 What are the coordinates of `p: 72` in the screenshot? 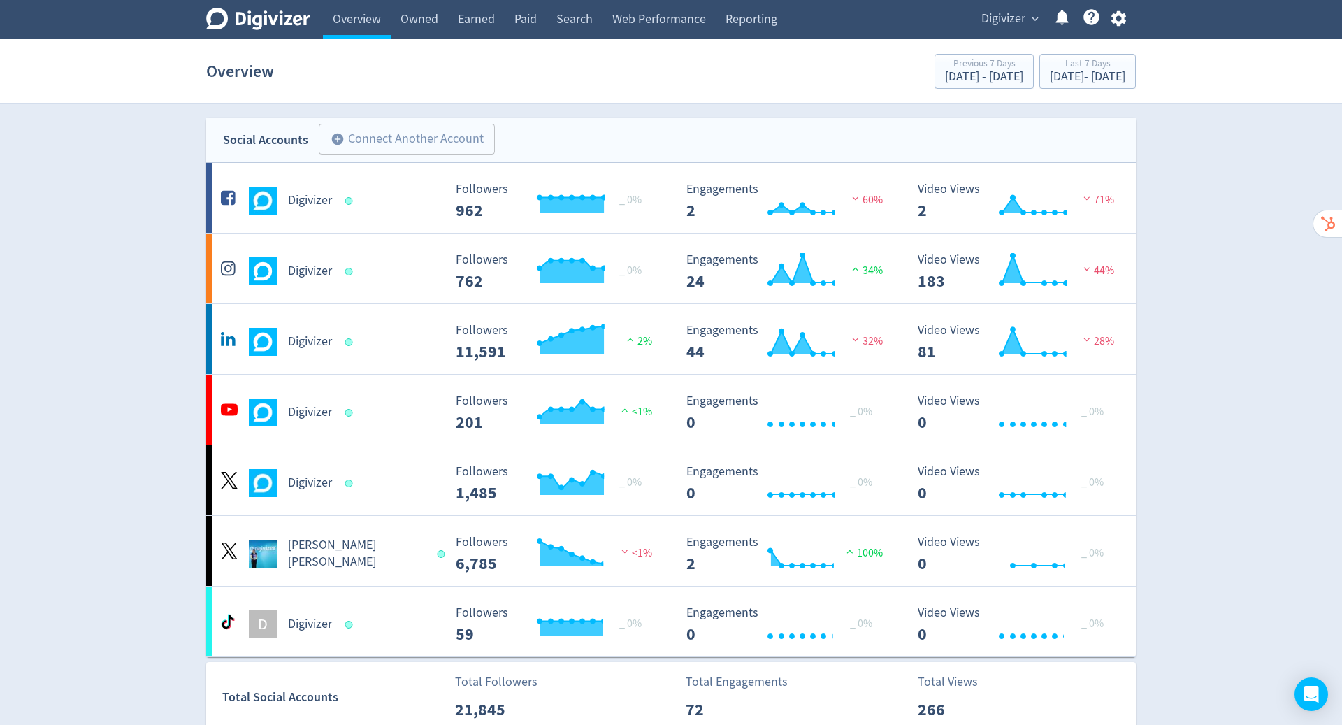 It's located at (726, 710).